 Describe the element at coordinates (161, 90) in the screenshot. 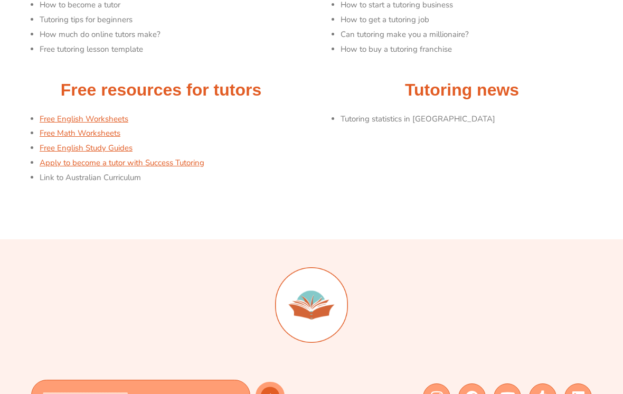

I see `h2: Free resources for tutors` at that location.